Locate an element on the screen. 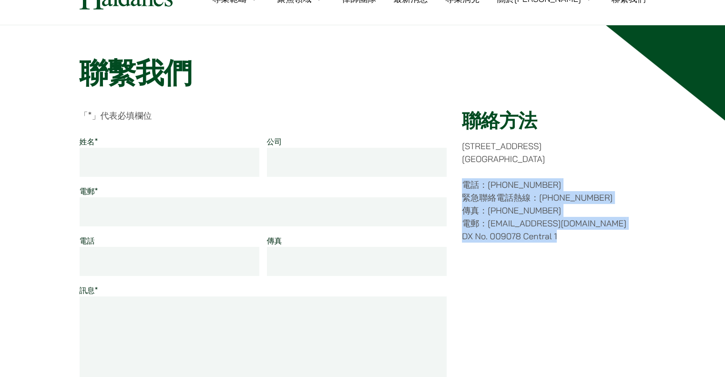 This screenshot has width=725, height=377. h2: 聯絡方法 is located at coordinates (553, 121).